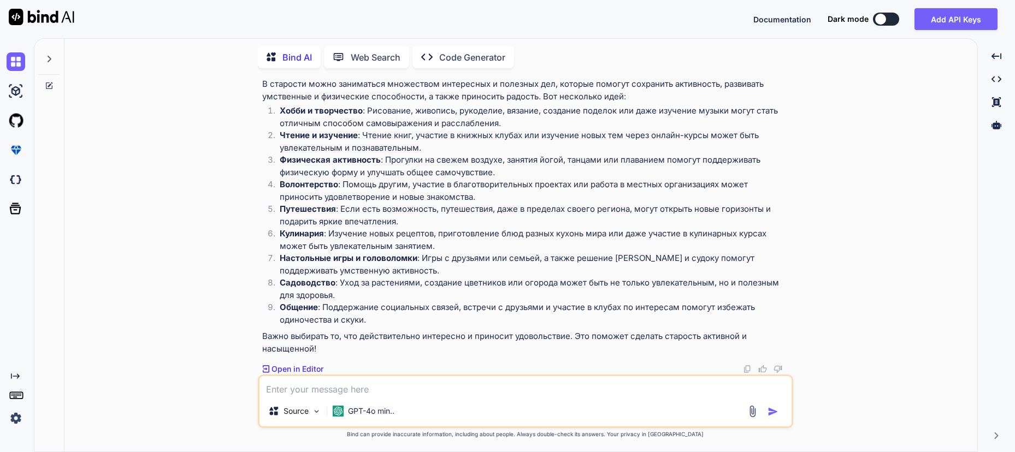 This screenshot has width=1015, height=452. I want to click on strong: Чтение и изучение, so click(318, 135).